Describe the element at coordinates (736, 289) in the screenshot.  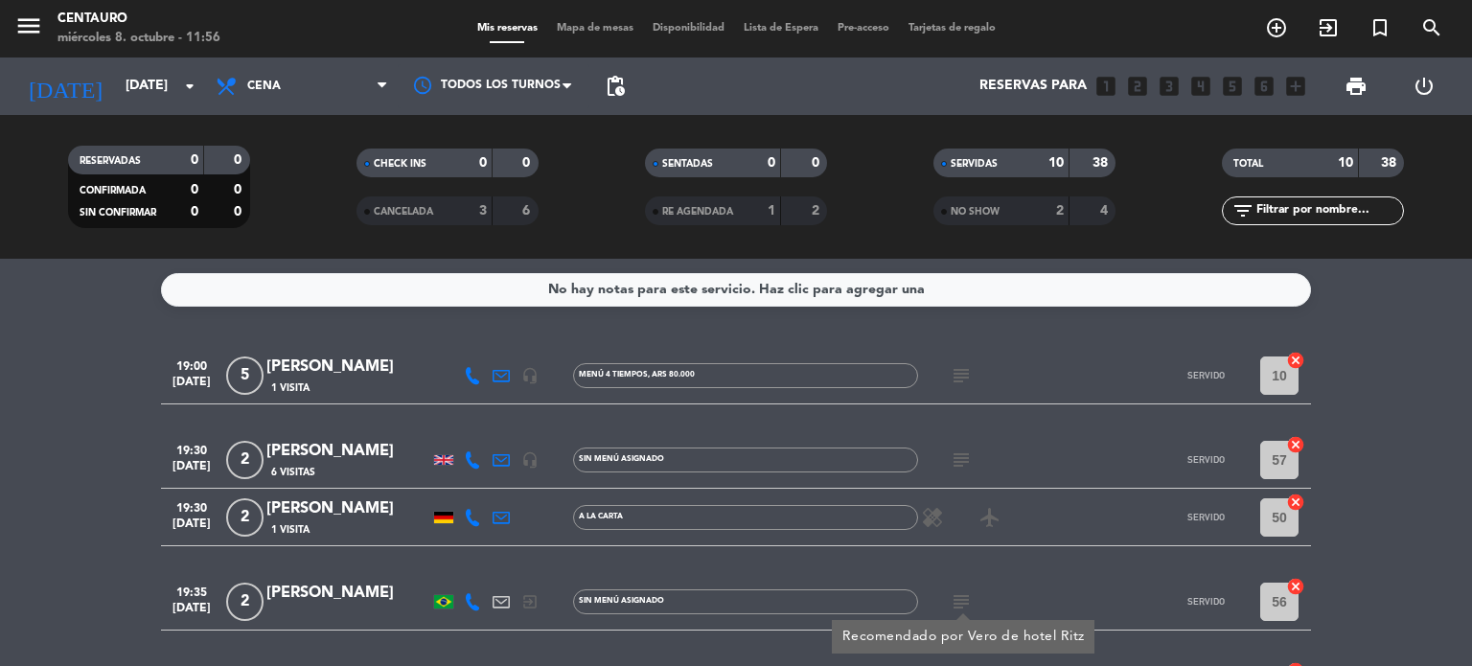
I see `div: No hay notas para este servicio. Haz clic para agregar una` at that location.